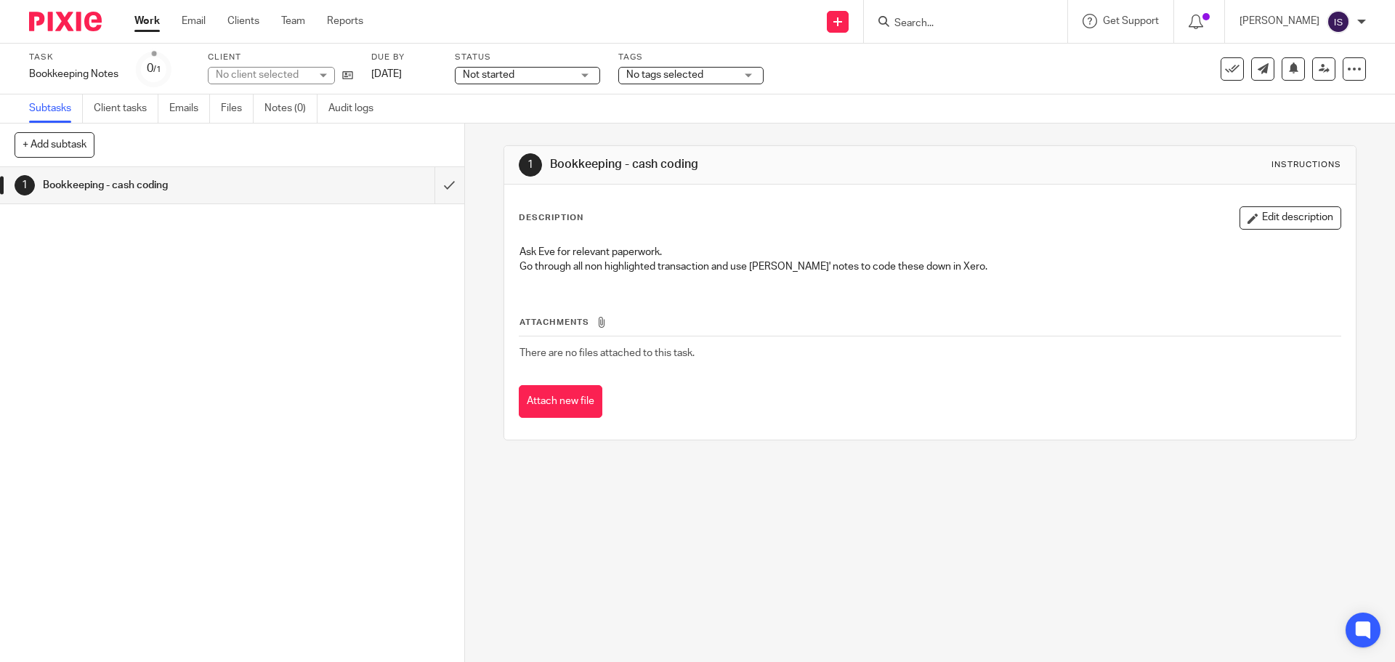 This screenshot has width=1395, height=662. Describe the element at coordinates (154, 68) in the screenshot. I see `div: 0` at that location.